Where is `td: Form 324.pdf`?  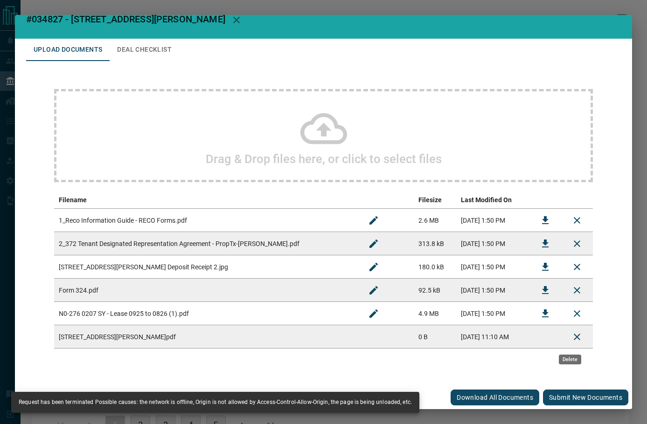
td: Form 324.pdf is located at coordinates (206, 291).